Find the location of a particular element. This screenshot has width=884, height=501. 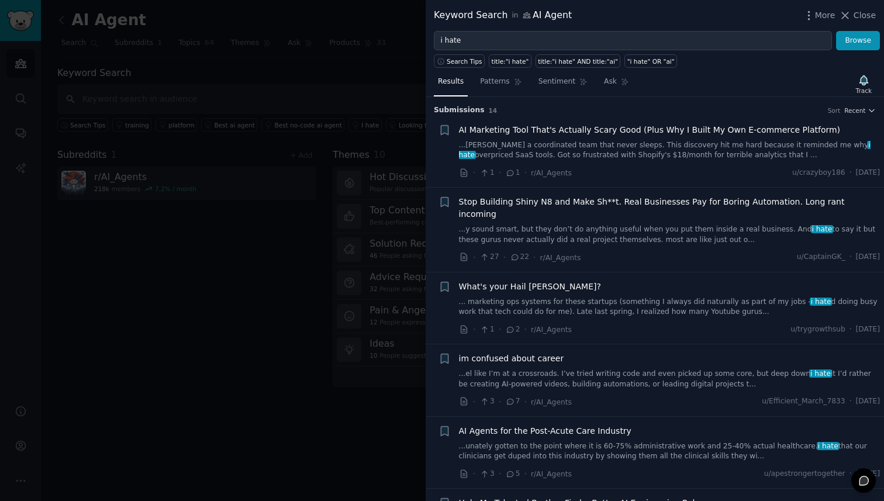

a: ...unately gotten to the point where it is 60-75% administrative work and 25-40% actual healthcar... is located at coordinates (669, 451).